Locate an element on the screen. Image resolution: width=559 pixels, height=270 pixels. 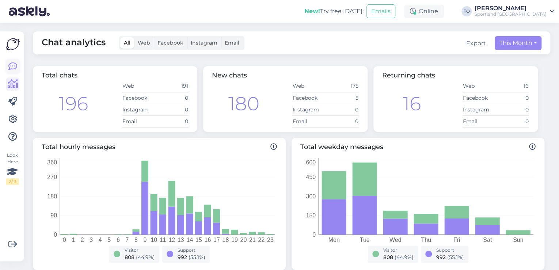
tspan: Sun is located at coordinates (518, 239).